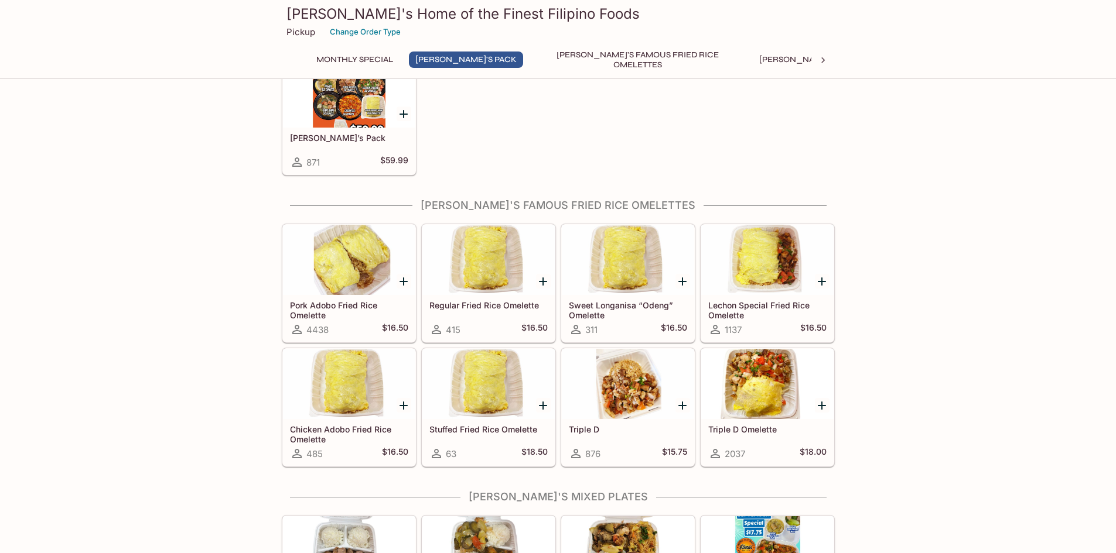 This screenshot has width=1116, height=553. I want to click on p: Pickup, so click(300, 32).